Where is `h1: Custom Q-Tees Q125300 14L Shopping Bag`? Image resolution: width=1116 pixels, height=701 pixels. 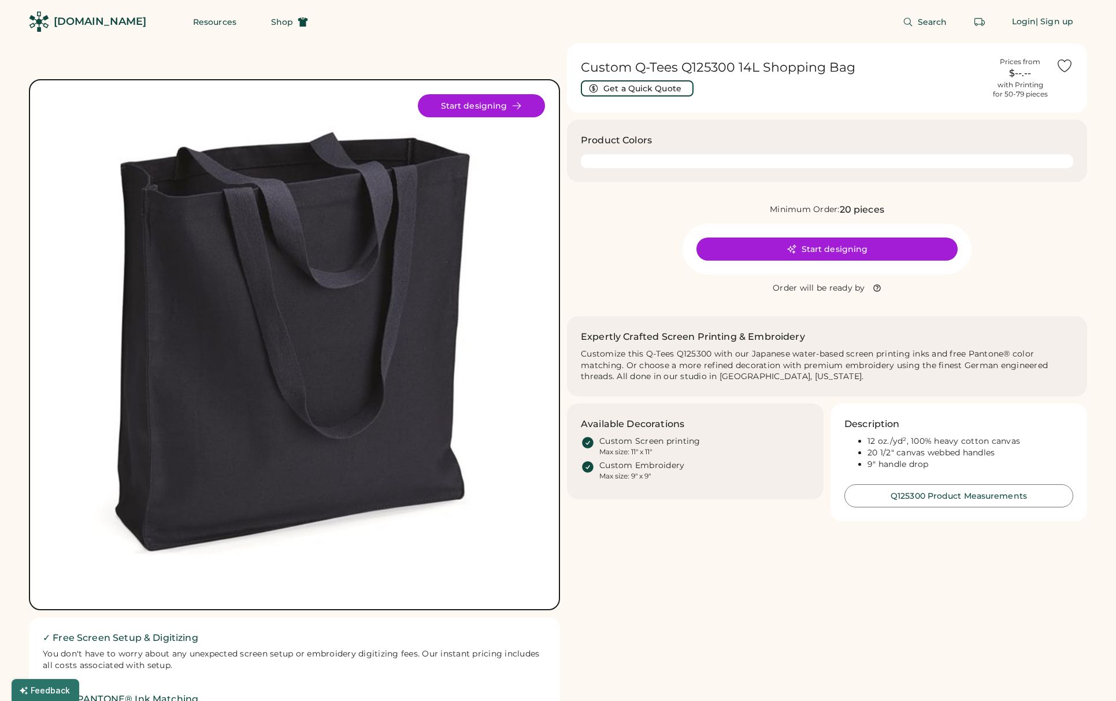 h1: Custom Q-Tees Q125300 14L Shopping Bag is located at coordinates (782, 68).